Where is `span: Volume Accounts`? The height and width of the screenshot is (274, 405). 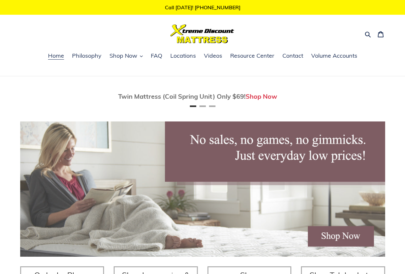
span: Volume Accounts is located at coordinates (335, 56).